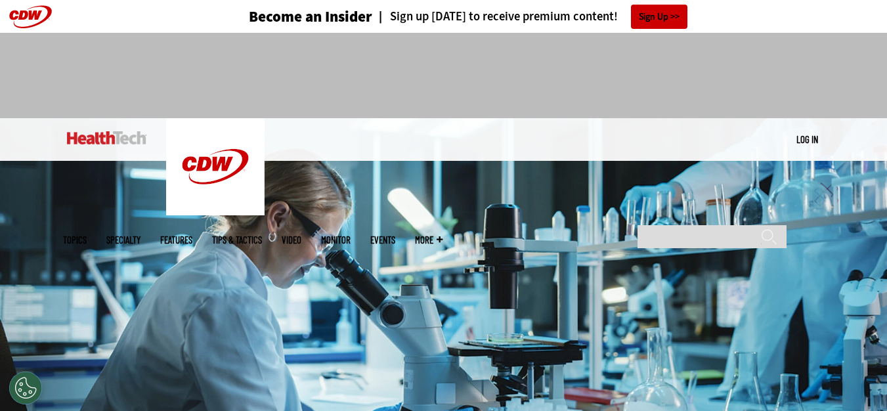  What do you see at coordinates (26, 388) in the screenshot?
I see `div: Cookies Settings` at bounding box center [26, 388].